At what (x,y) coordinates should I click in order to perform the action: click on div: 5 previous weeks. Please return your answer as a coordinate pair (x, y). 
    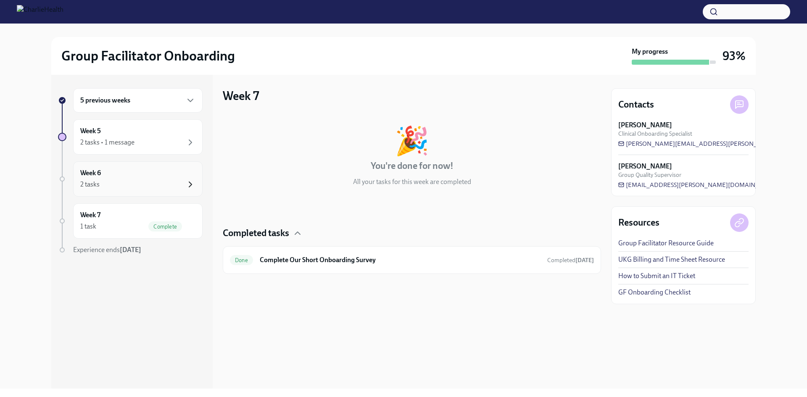
    Looking at the image, I should click on (138, 101).